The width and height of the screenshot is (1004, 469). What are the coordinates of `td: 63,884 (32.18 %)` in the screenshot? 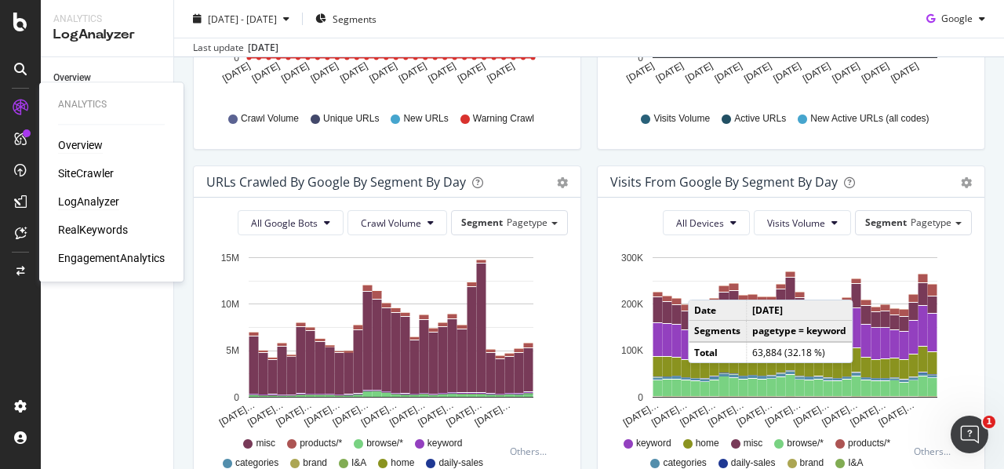 It's located at (800, 352).